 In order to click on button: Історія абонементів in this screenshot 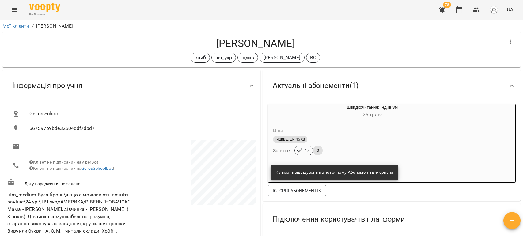, I will do `click(297, 191)`.